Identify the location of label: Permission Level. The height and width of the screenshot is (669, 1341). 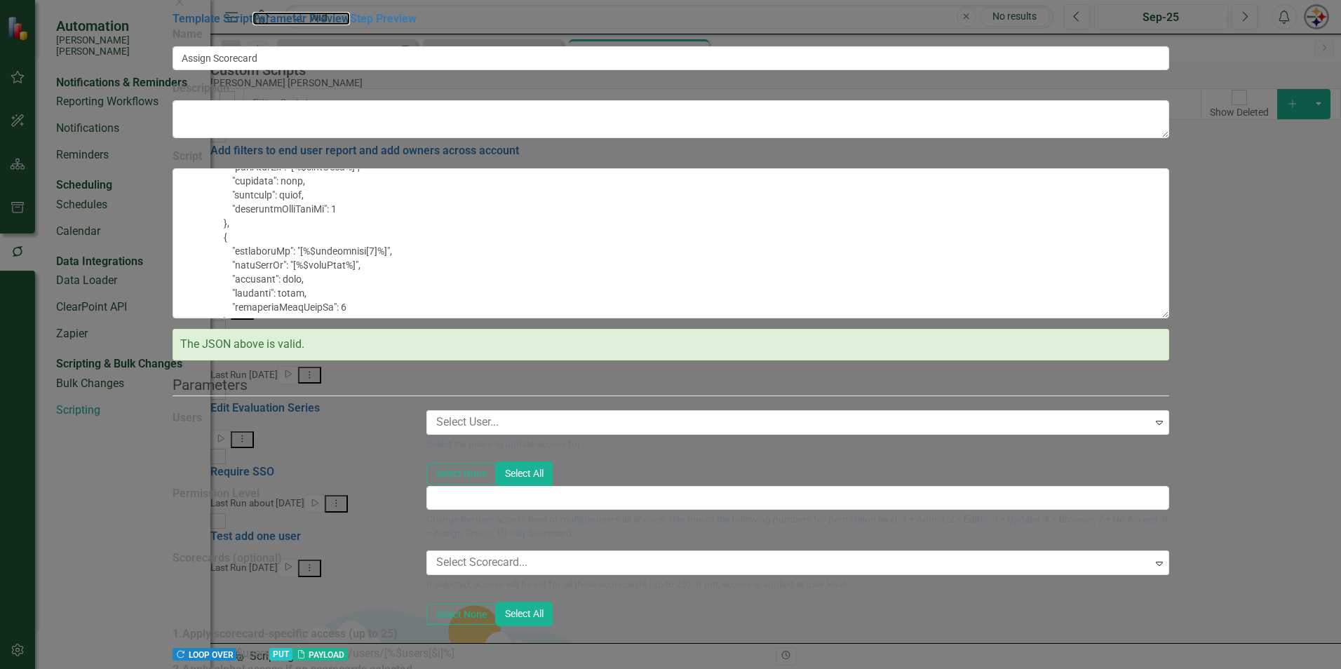
(216, 494).